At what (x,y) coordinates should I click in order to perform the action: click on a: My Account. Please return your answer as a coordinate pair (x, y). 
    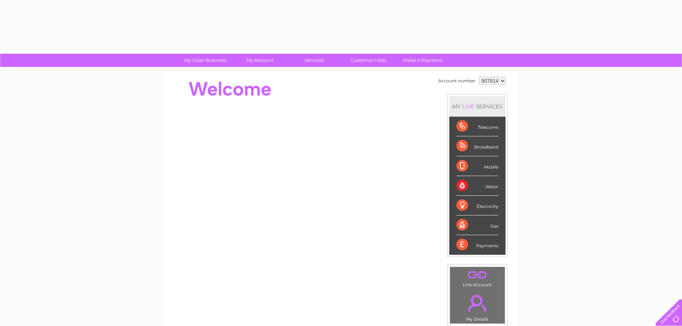
    Looking at the image, I should click on (259, 60).